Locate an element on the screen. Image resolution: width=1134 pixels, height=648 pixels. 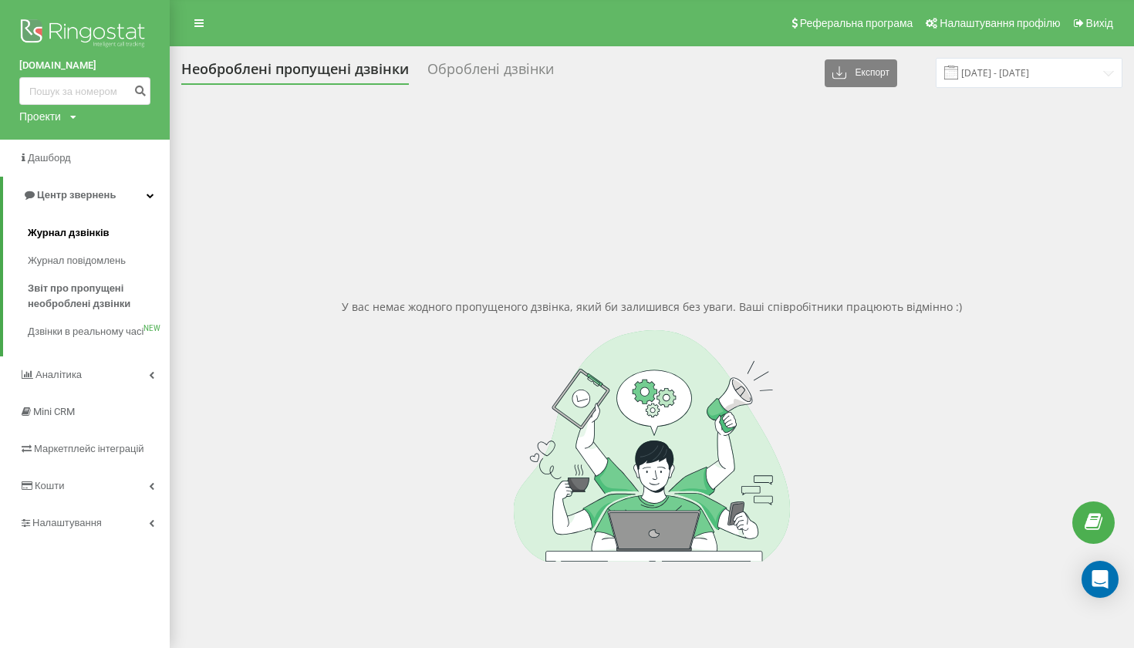
a: Дзвінки в реальному часіNEW is located at coordinates (99, 332).